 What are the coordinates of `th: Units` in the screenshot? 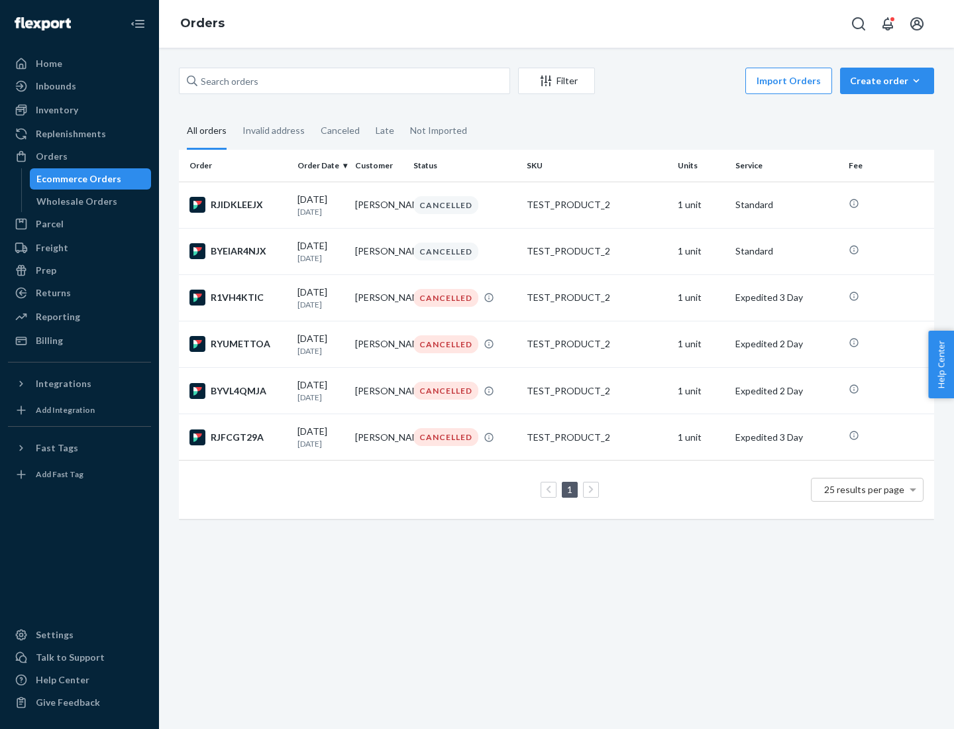 It's located at (701, 166).